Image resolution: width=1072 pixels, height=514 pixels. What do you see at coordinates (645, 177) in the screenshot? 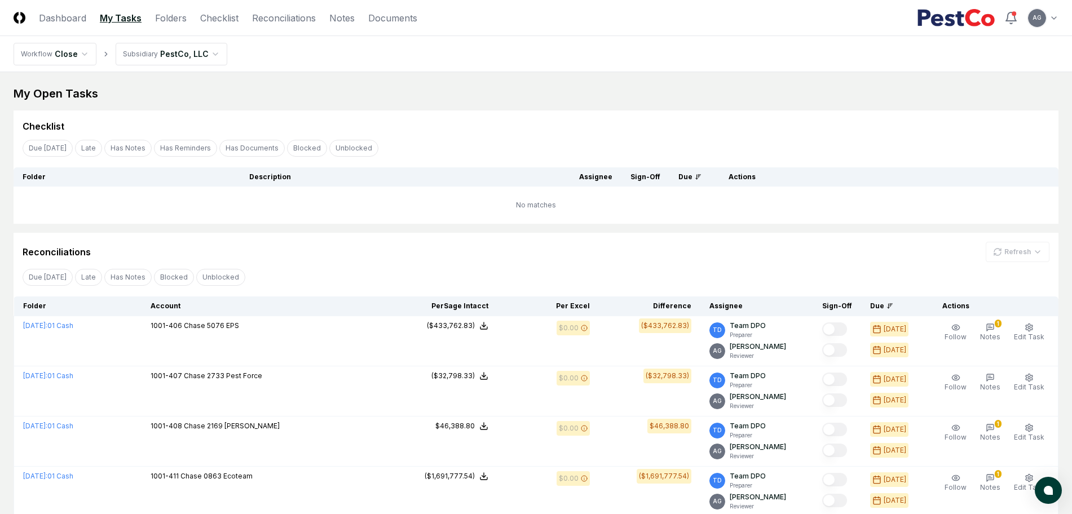
I see `th: Sign-Off` at bounding box center [645, 177].